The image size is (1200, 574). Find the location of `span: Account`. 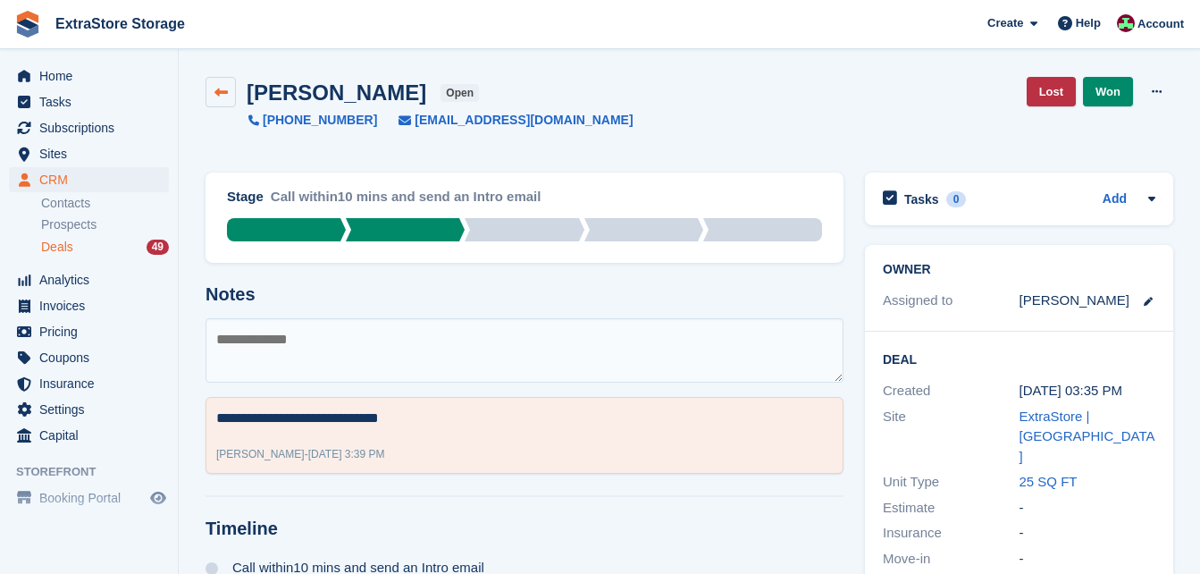

span: Account is located at coordinates (1161, 24).